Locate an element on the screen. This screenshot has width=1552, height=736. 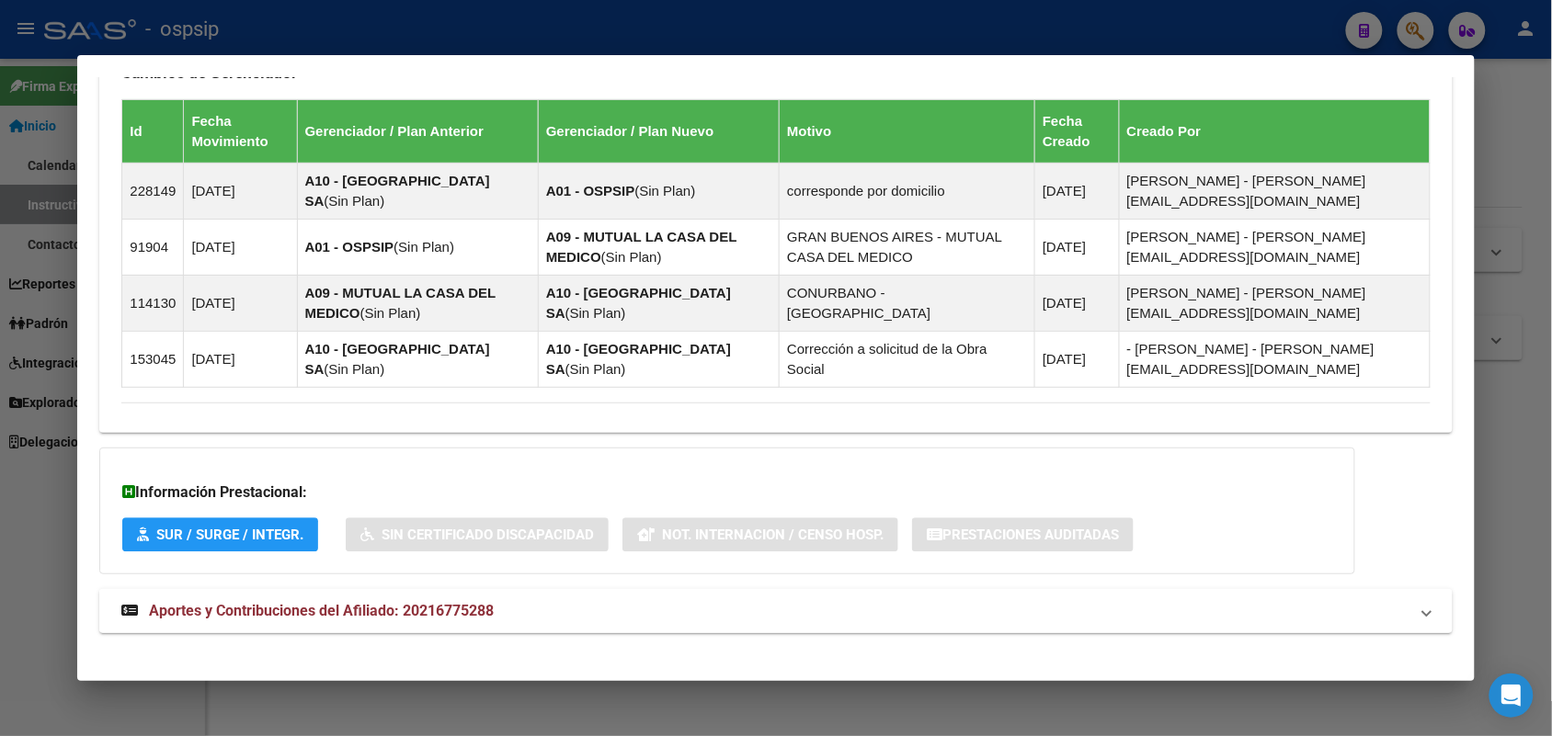
span: Not. Internacion / Censo Hosp. is located at coordinates (772, 535).